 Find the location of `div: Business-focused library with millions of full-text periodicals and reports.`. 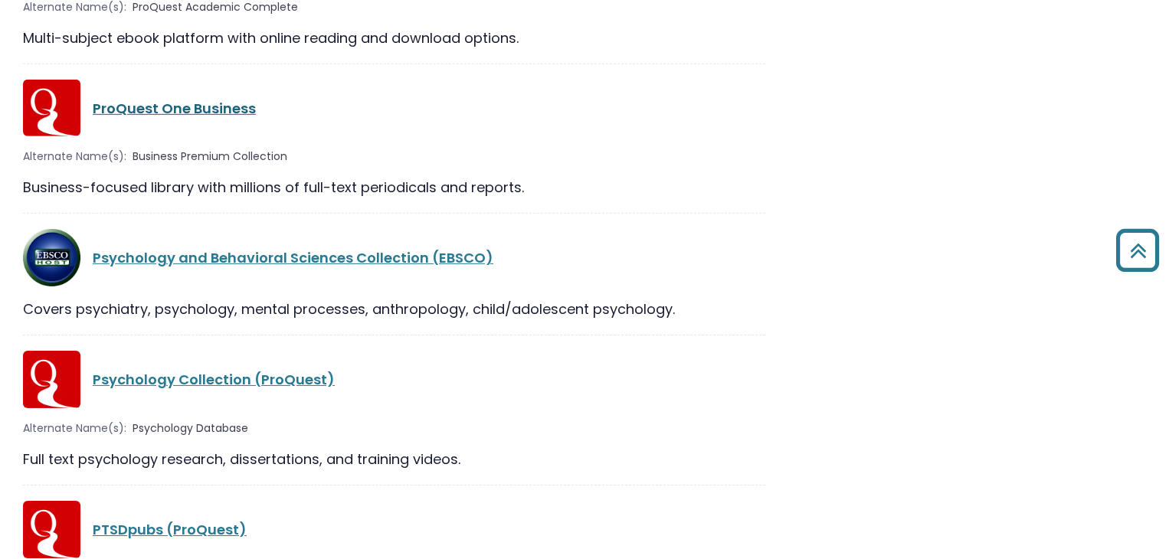

div: Business-focused library with millions of full-text periodicals and reports. is located at coordinates (394, 187).